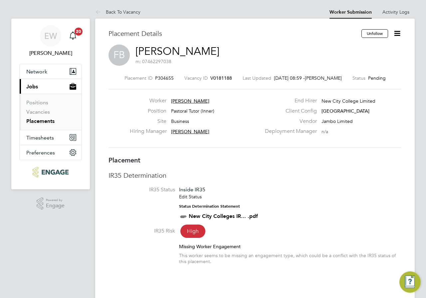  Describe the element at coordinates (192, 190) in the screenshot. I see `span: Inside IR35` at that location.